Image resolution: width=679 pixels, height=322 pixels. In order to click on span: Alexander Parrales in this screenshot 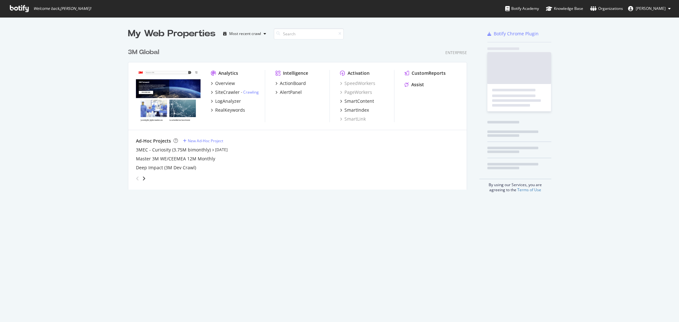, I will do `click(651, 8)`.